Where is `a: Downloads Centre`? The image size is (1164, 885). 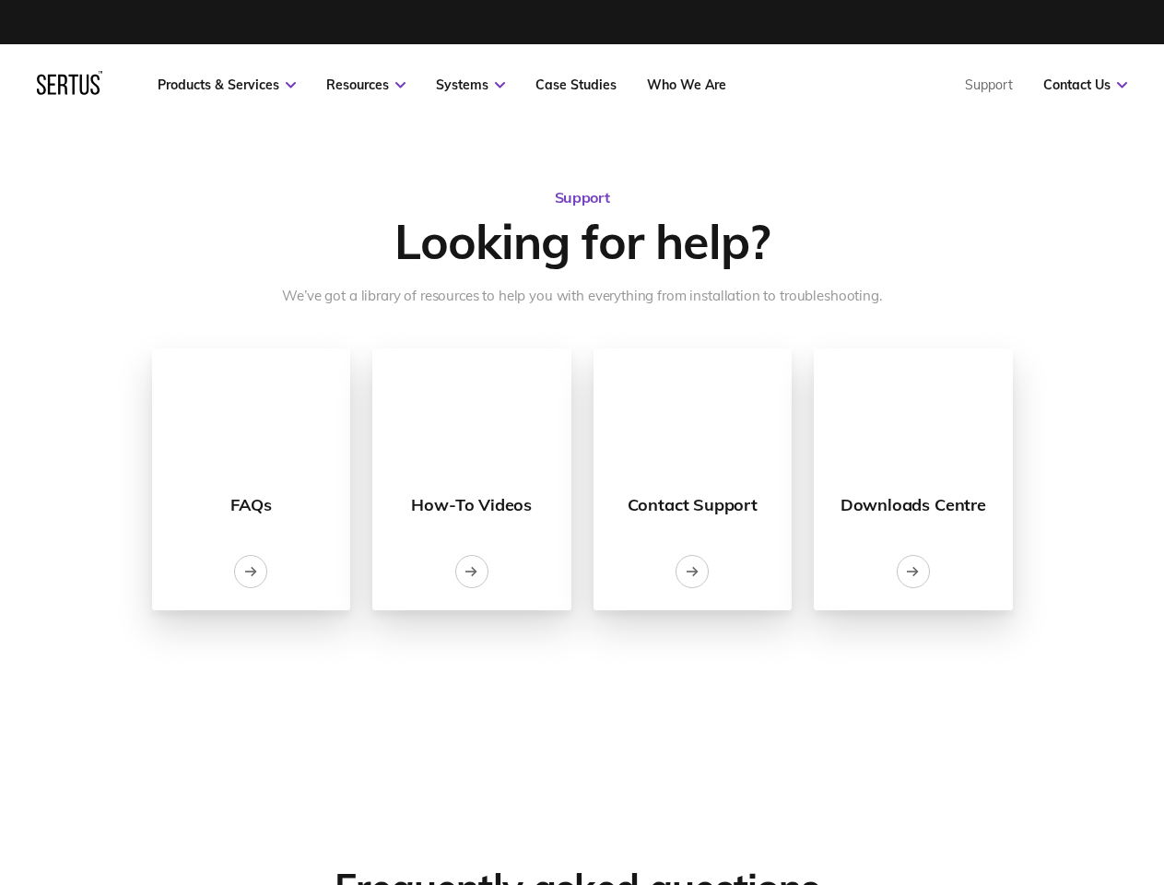
a: Downloads Centre is located at coordinates (913, 451).